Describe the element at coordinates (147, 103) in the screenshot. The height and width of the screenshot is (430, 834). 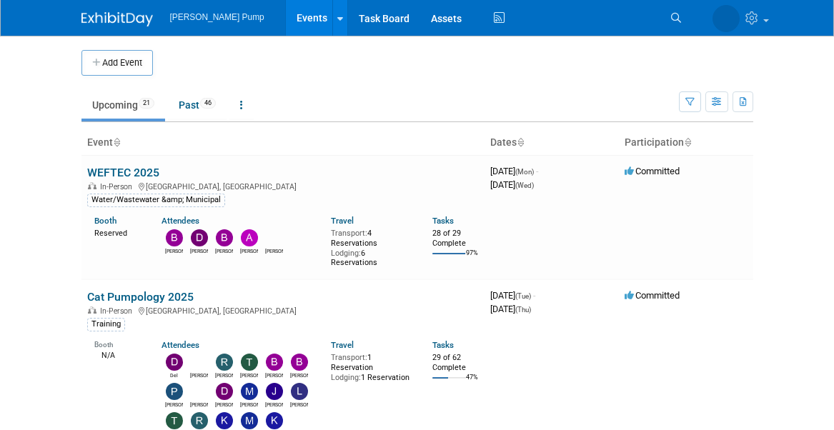
I see `span: 21` at that location.